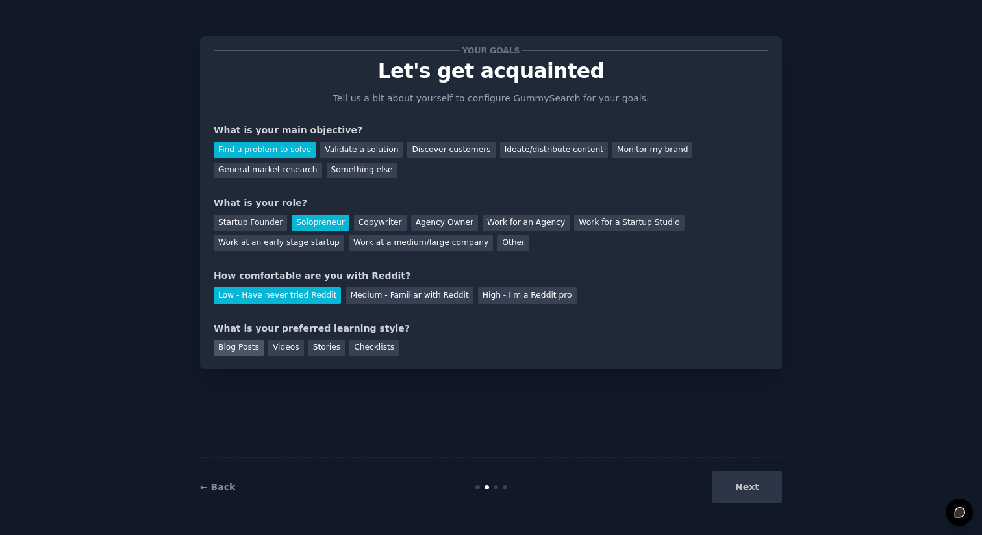 The image size is (982, 535). Describe the element at coordinates (491, 130) in the screenshot. I see `div: What is your main objective?` at that location.